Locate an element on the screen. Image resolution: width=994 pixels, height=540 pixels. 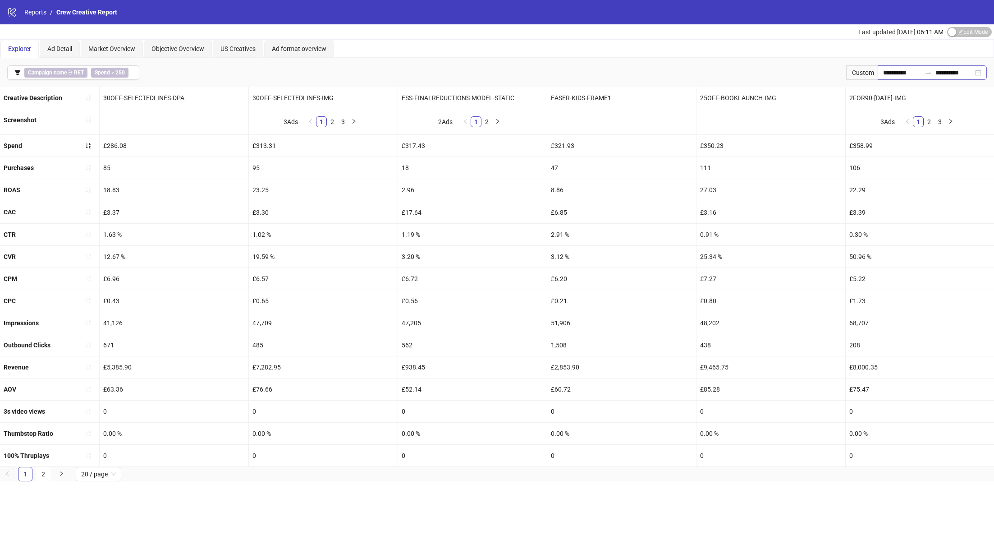
button: Campaign name ∋ RETSpend > 250 is located at coordinates (73, 73).